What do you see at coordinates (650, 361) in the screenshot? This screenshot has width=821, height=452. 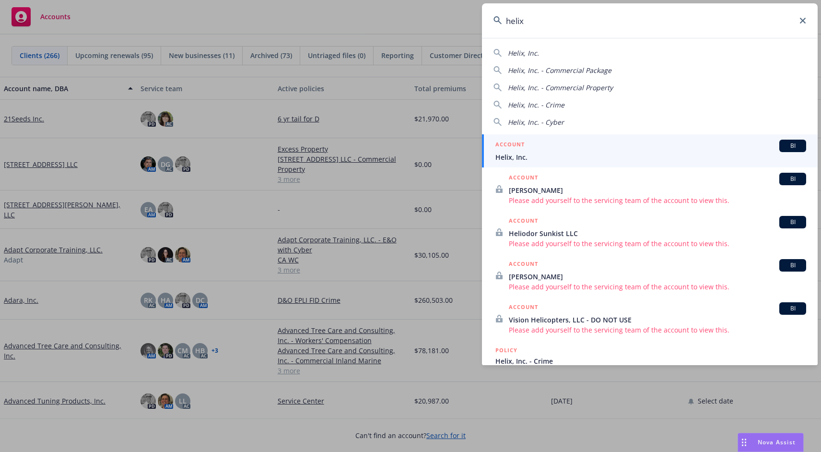 I see `a: POLICYHelix, Inc. - Crime` at bounding box center [650, 361].